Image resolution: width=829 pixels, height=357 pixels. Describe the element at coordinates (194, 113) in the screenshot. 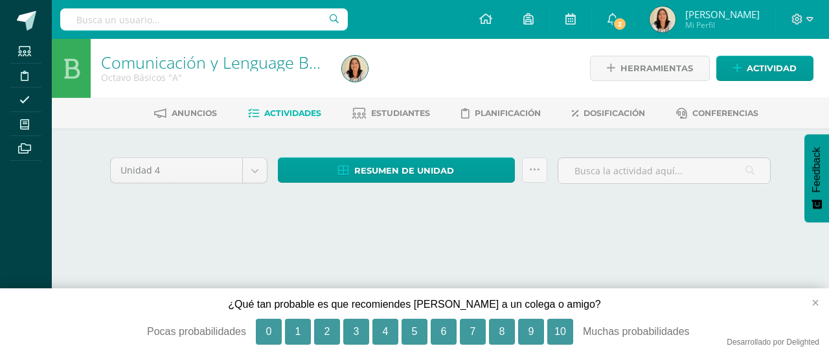

I see `span: Anuncios` at that location.